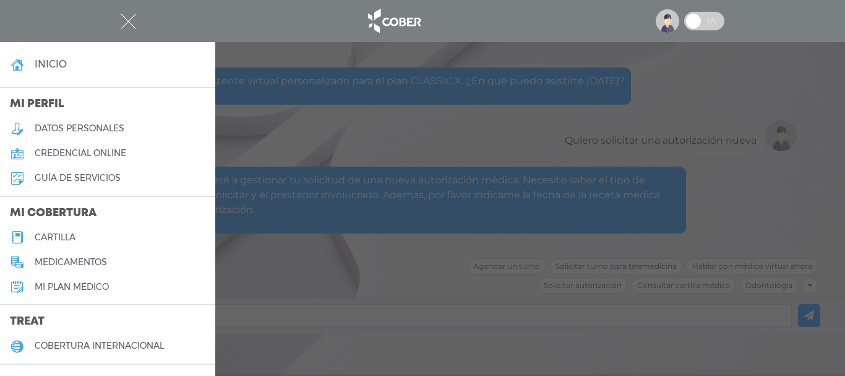  I want to click on img: profile-placeholder.svg, so click(668, 21).